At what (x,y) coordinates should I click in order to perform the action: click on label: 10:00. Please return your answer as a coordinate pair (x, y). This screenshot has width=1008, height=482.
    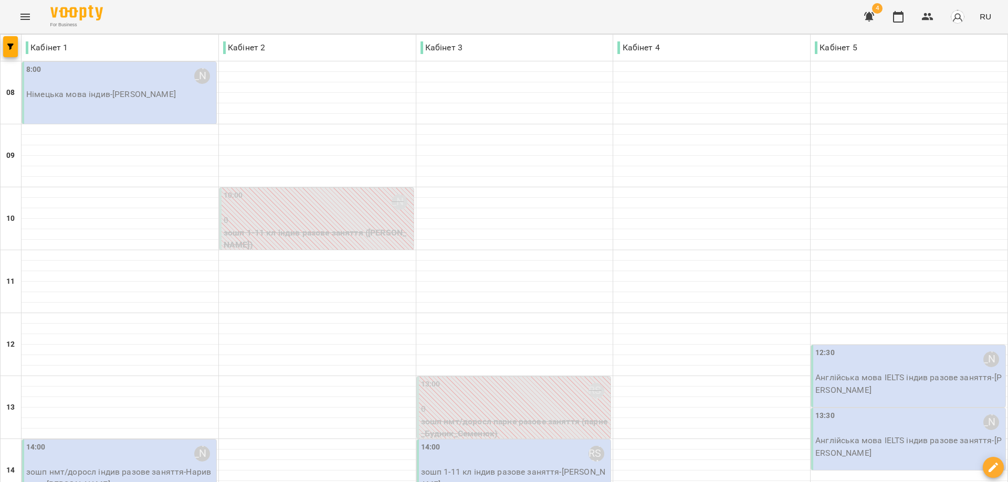
    Looking at the image, I should click on (233, 196).